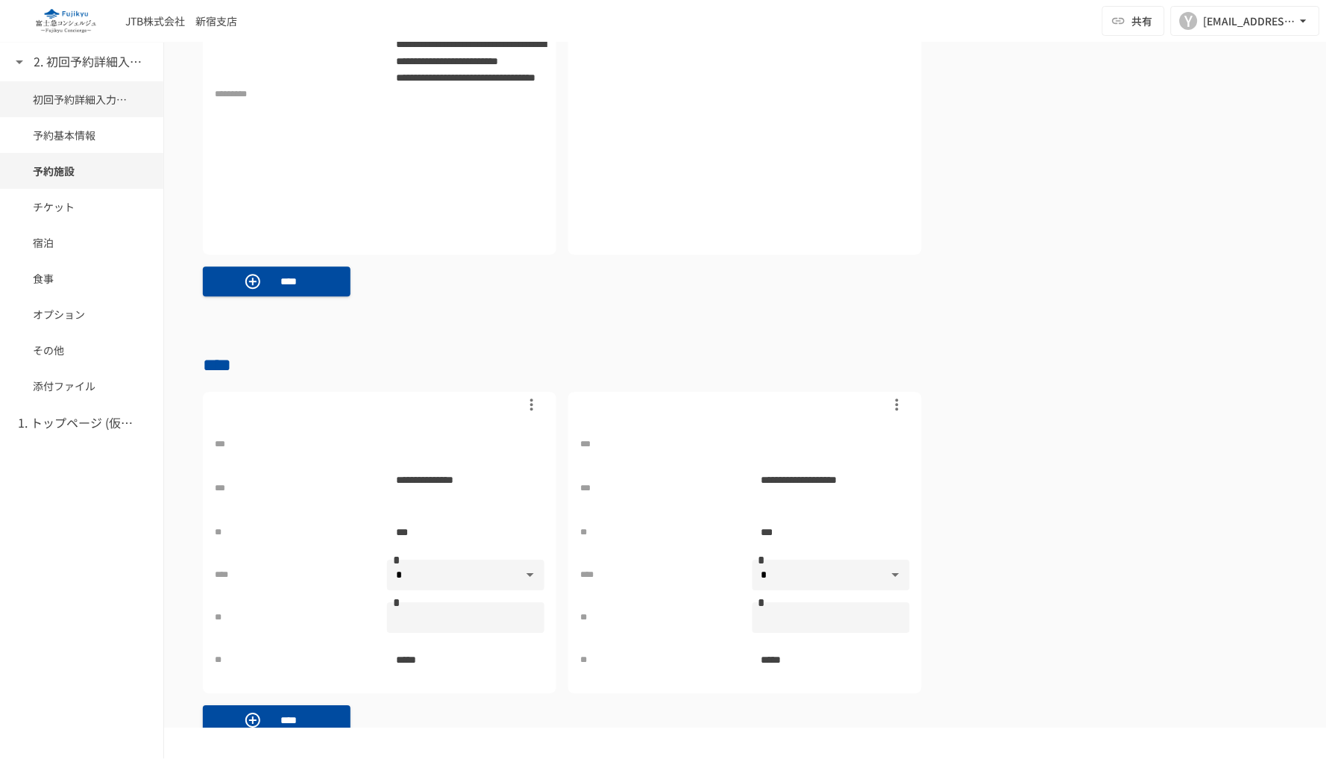 This screenshot has width=1326, height=759. What do you see at coordinates (94, 62) in the screenshot?
I see `h6: 2. 初回予約詳細入力ページ` at bounding box center [94, 62].